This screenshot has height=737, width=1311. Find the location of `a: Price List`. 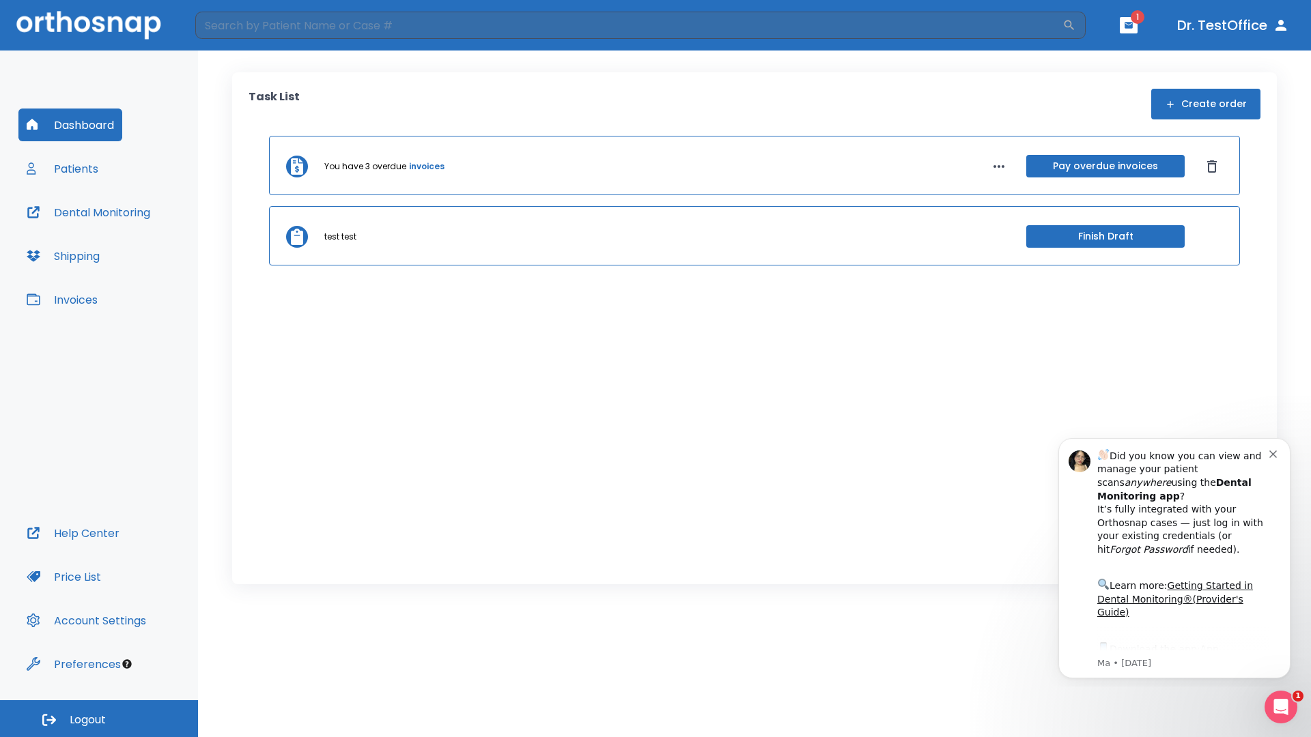

a: Price List is located at coordinates (64, 577).